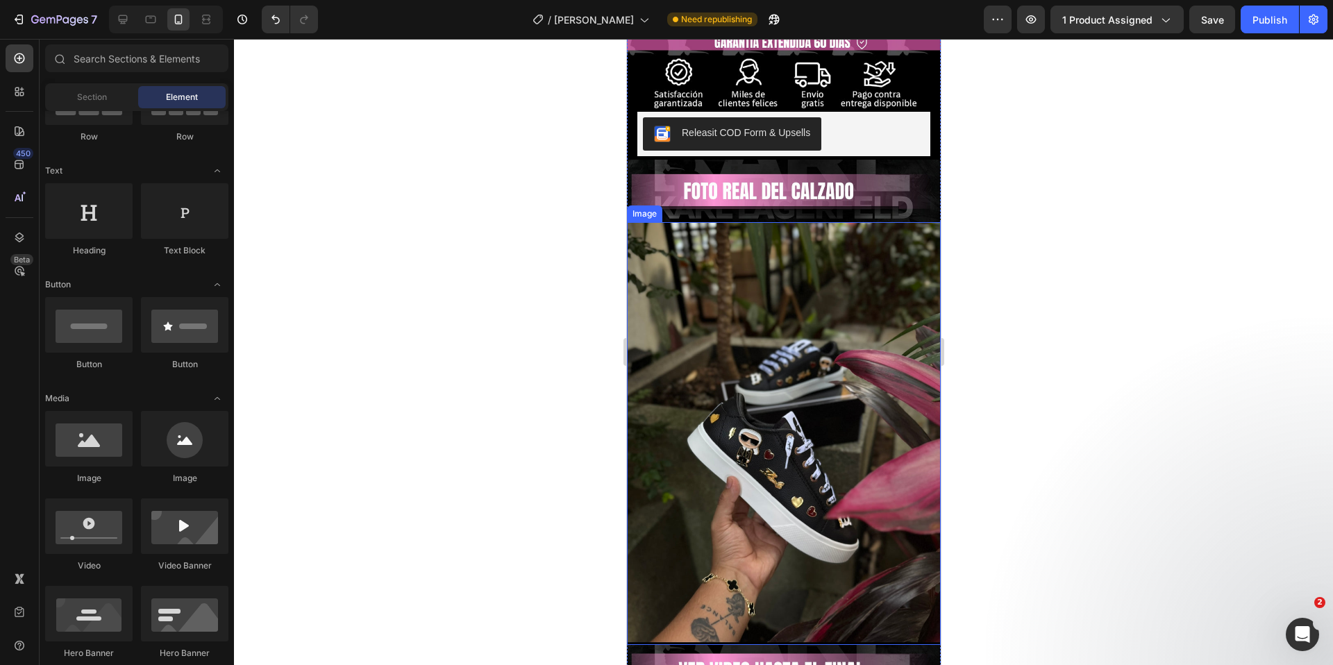 This screenshot has width=1333, height=665. Describe the element at coordinates (717, 19) in the screenshot. I see `span: Need republishing` at that location.